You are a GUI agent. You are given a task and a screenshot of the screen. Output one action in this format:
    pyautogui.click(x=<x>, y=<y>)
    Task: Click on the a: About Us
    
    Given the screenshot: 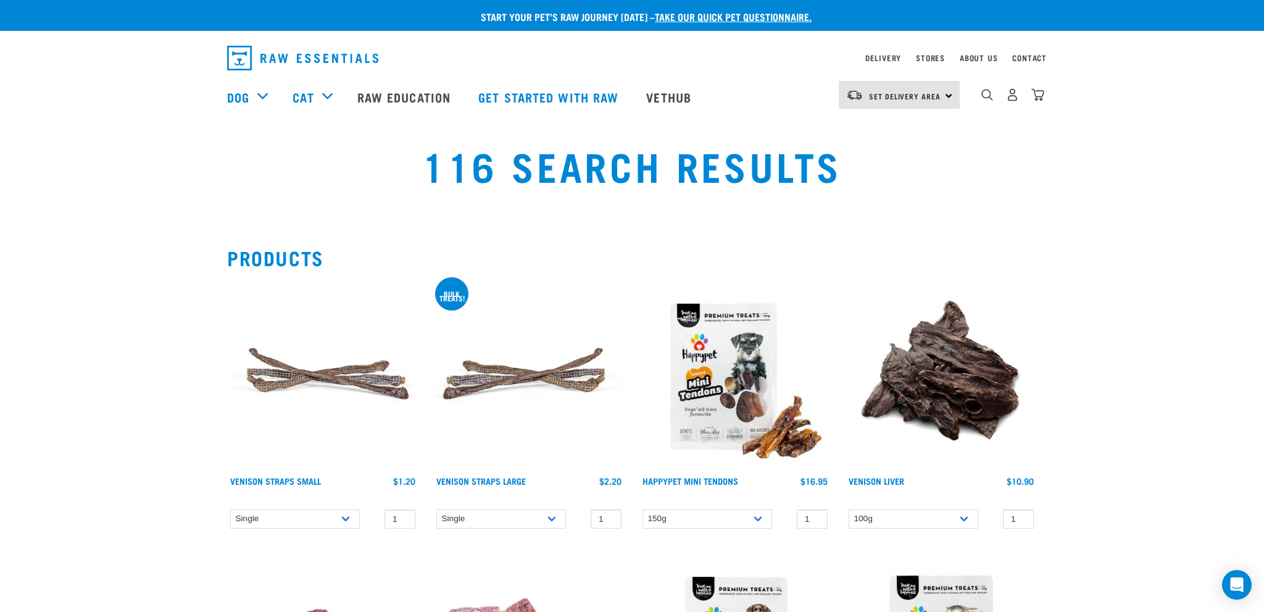 What is the action you would take?
    pyautogui.click(x=978, y=57)
    